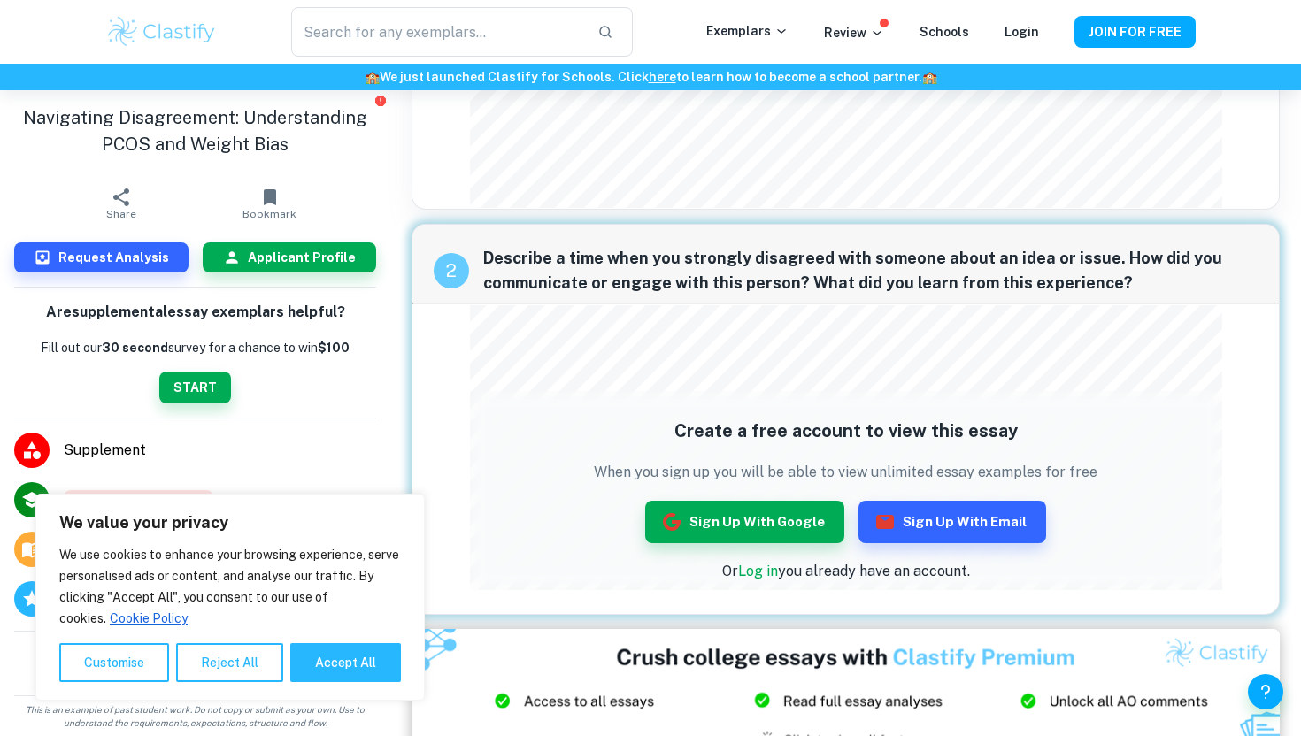  Describe the element at coordinates (651, 77) in the screenshot. I see `h6: We just launched Clastify for Schools. Click to learn how to become a school partner.` at that location.